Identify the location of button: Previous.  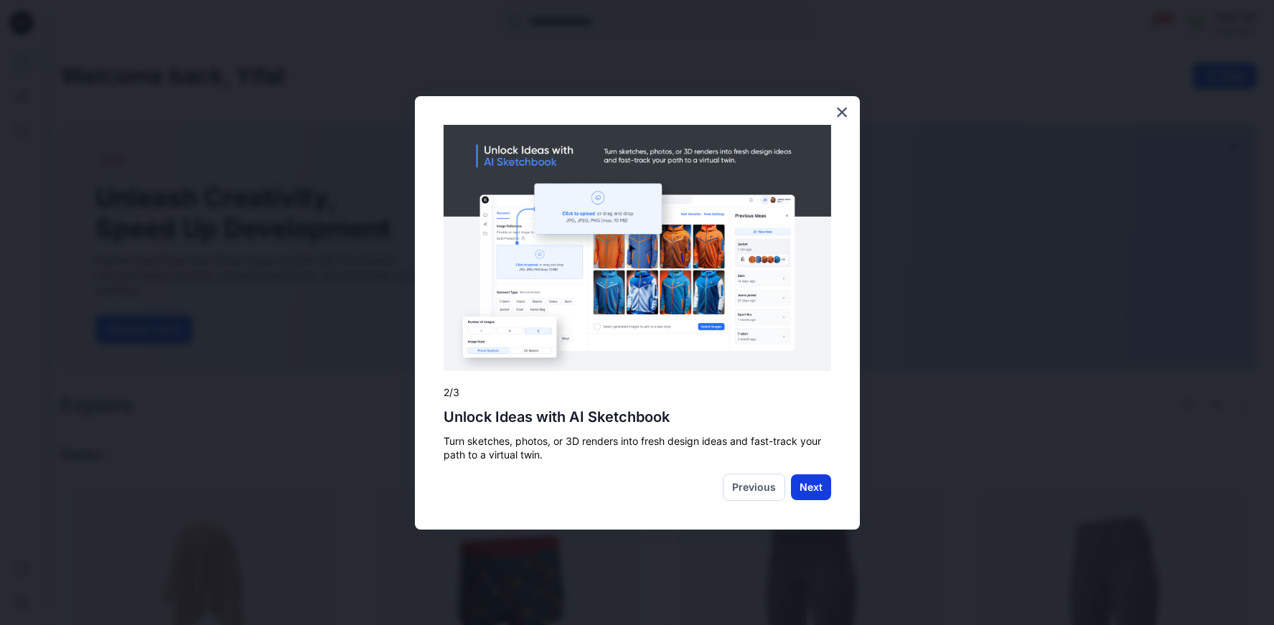
(754, 487).